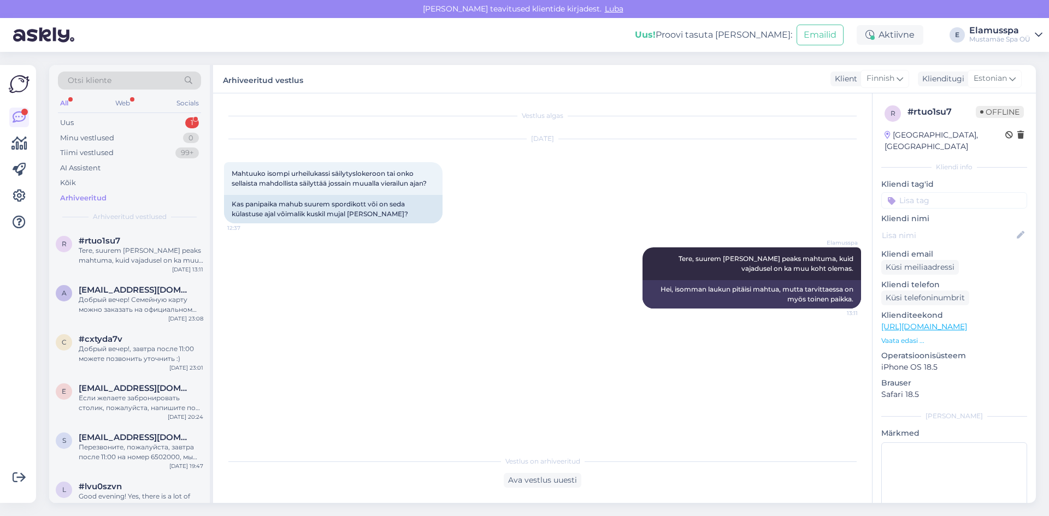 The image size is (1049, 516). What do you see at coordinates (954, 167) in the screenshot?
I see `div: Kliendi info` at bounding box center [954, 167].